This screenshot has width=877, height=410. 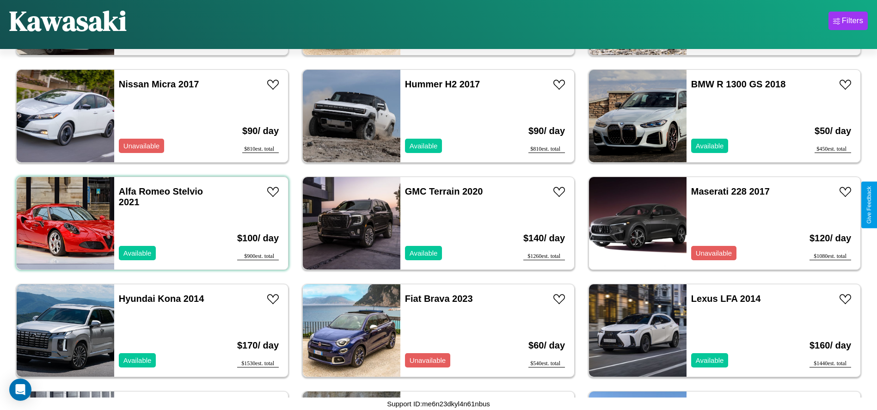 I want to click on div: Give Feedback, so click(x=869, y=205).